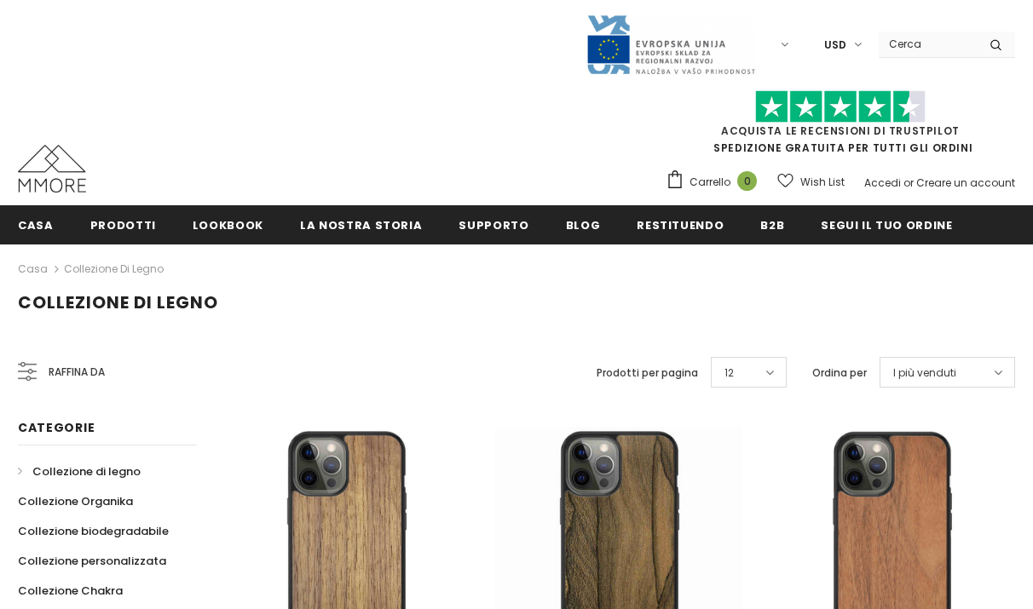 The image size is (1033, 609). What do you see at coordinates (729, 373) in the screenshot?
I see `span: 12` at bounding box center [729, 373].